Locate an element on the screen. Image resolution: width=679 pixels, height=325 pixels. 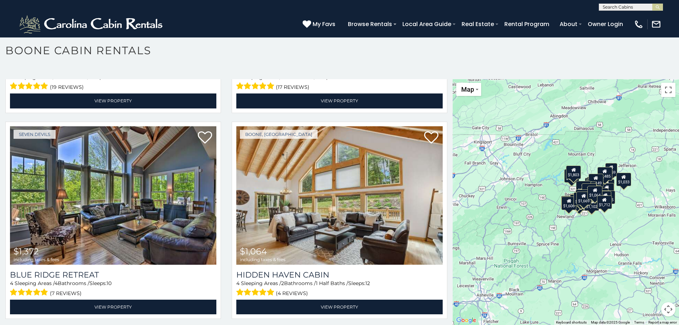
div: $1,102 is located at coordinates (592, 204).